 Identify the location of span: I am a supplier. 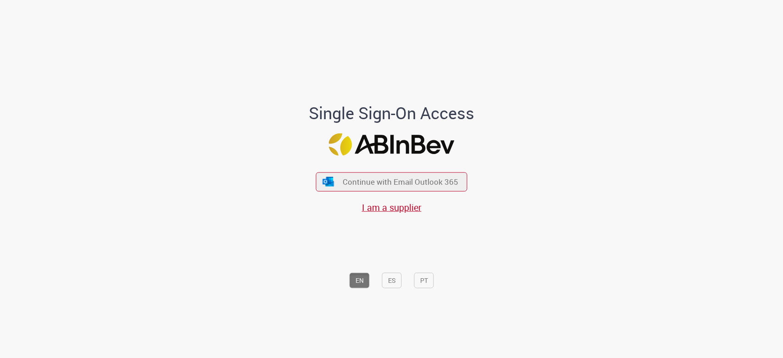
(392, 207).